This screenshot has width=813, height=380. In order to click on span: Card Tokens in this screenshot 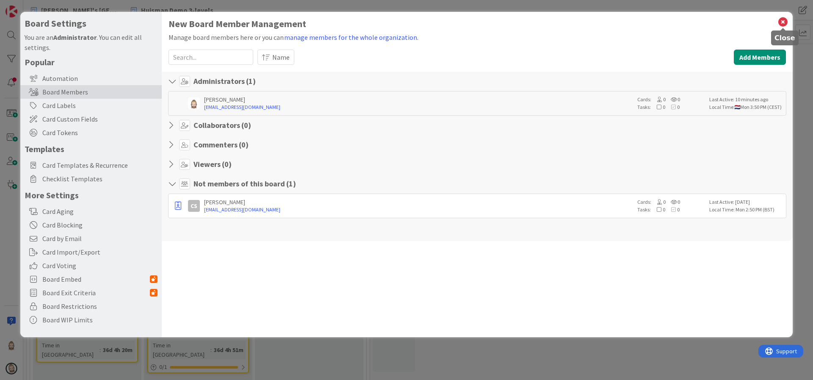, I will do `click(100, 133)`.